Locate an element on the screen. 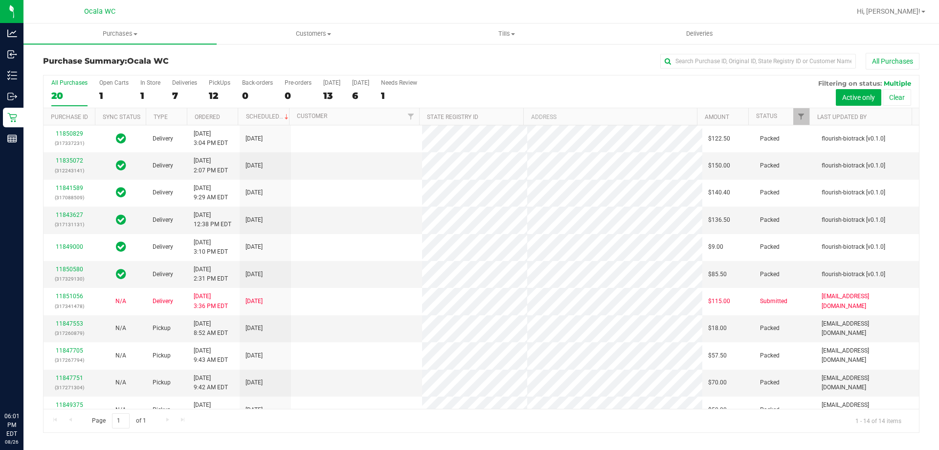 This screenshot has width=939, height=450. span: $115.00 is located at coordinates (719, 301).